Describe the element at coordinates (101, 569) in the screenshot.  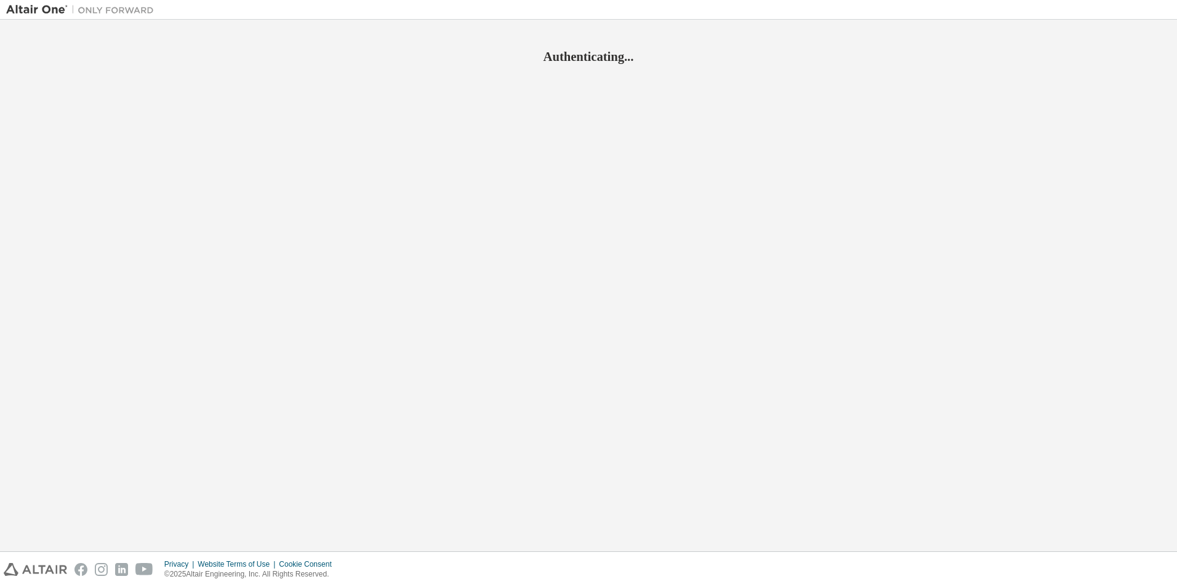
I see `img: instagram.svg` at that location.